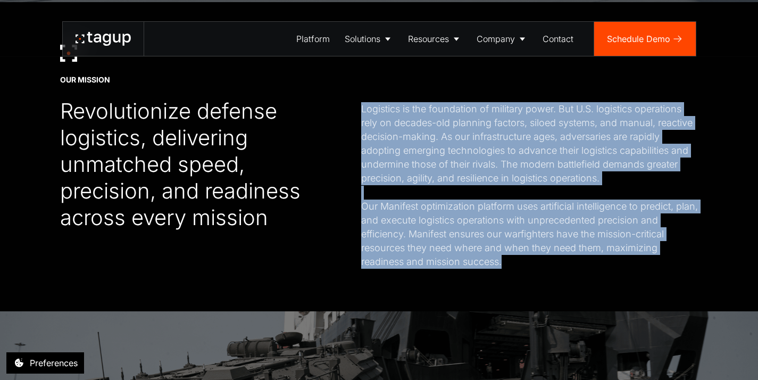  I want to click on div: Schedule Demo, so click(638, 39).